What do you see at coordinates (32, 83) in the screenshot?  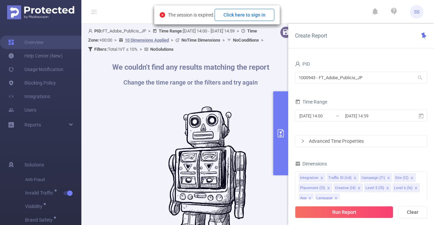 I see `a: Blocking Policy` at bounding box center [32, 83].